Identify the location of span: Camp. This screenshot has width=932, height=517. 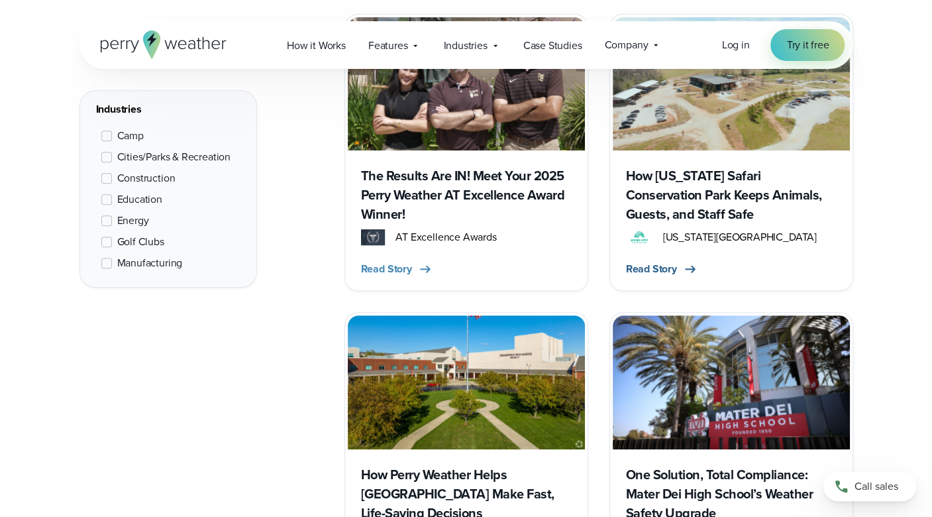
(130, 136).